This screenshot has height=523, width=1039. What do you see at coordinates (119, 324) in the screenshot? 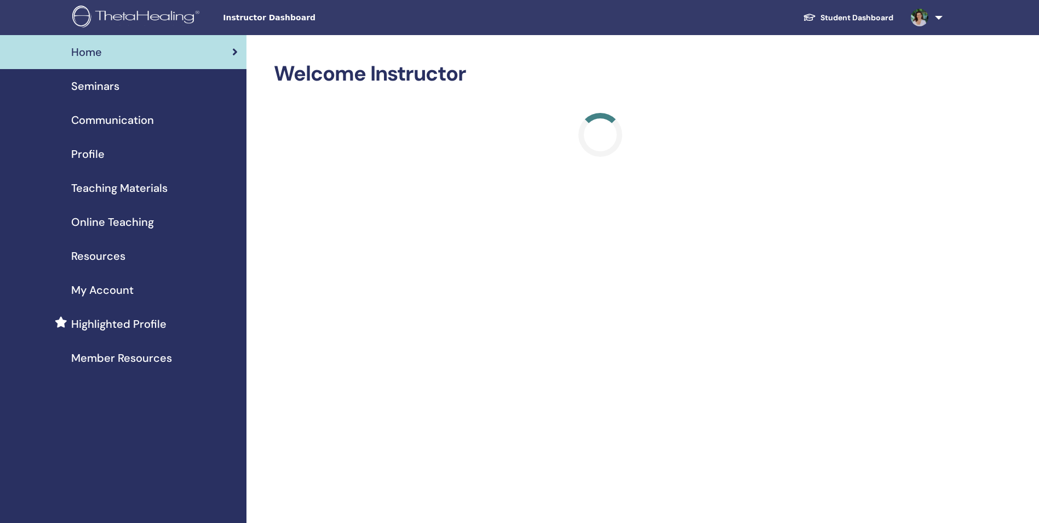
I see `span: Highlighted Profile` at bounding box center [119, 324].